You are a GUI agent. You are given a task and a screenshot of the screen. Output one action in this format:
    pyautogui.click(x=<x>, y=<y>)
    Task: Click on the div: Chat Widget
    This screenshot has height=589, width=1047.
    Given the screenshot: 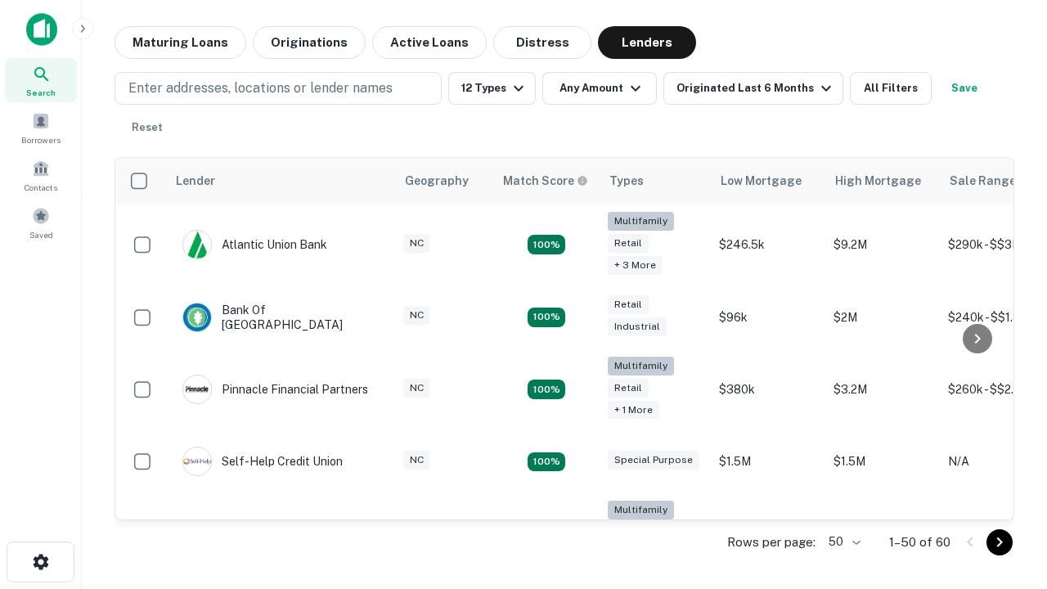 What is the action you would take?
    pyautogui.click(x=1006, y=445)
    